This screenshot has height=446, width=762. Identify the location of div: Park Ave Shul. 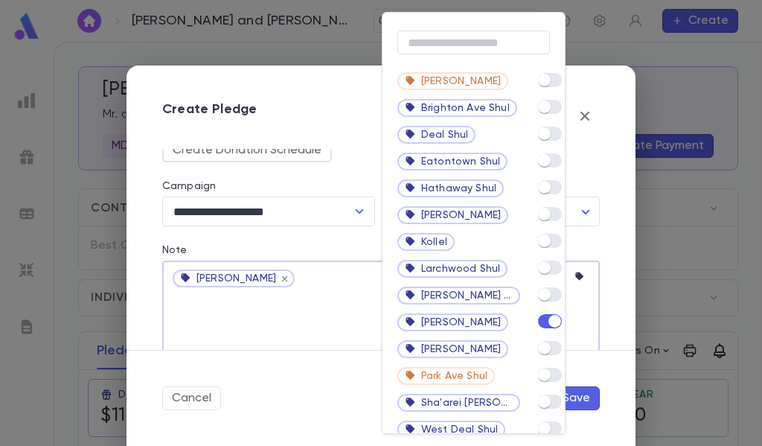
(446, 376).